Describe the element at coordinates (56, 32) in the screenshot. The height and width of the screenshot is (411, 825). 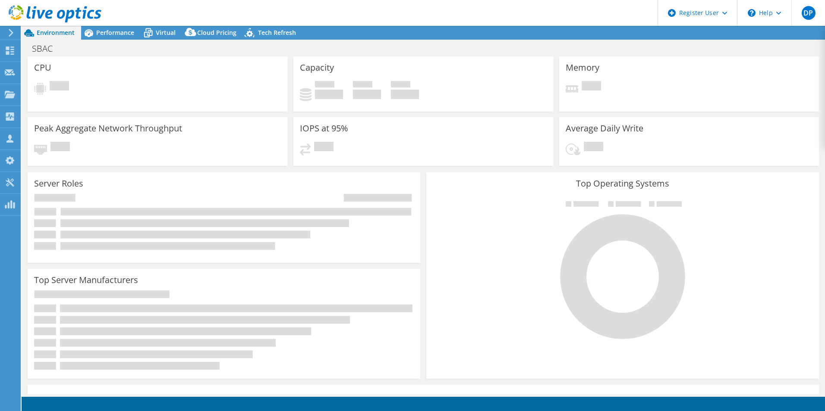
I see `span: Environment` at that location.